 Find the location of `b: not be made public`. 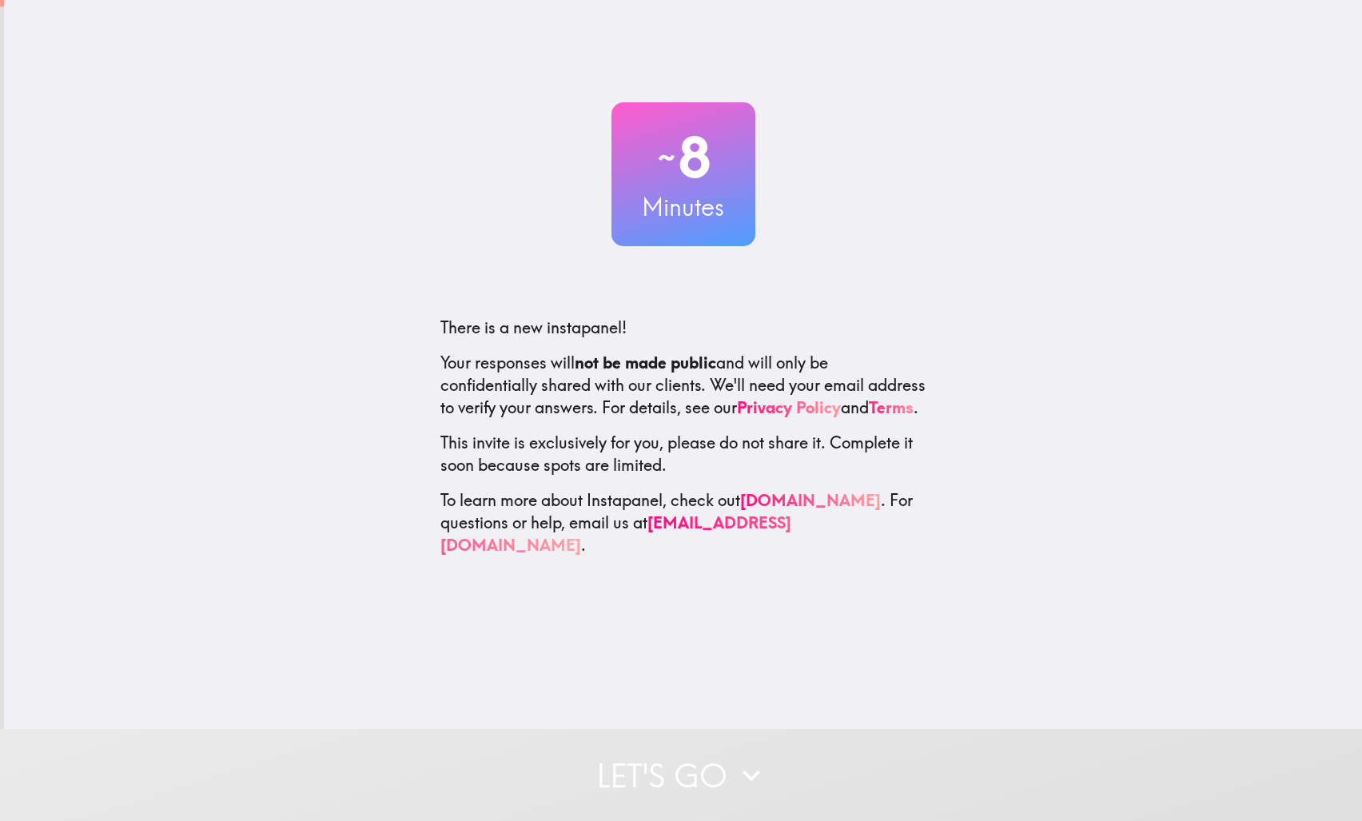

b: not be made public is located at coordinates (645, 362).